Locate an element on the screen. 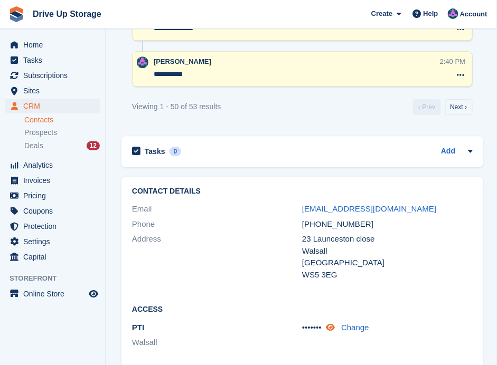 This screenshot has width=497, height=365. span: Analytics is located at coordinates (55, 165).